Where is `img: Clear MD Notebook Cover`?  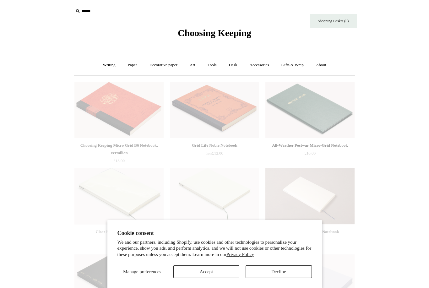
img: Clear MD Notebook Cover is located at coordinates (119, 196).